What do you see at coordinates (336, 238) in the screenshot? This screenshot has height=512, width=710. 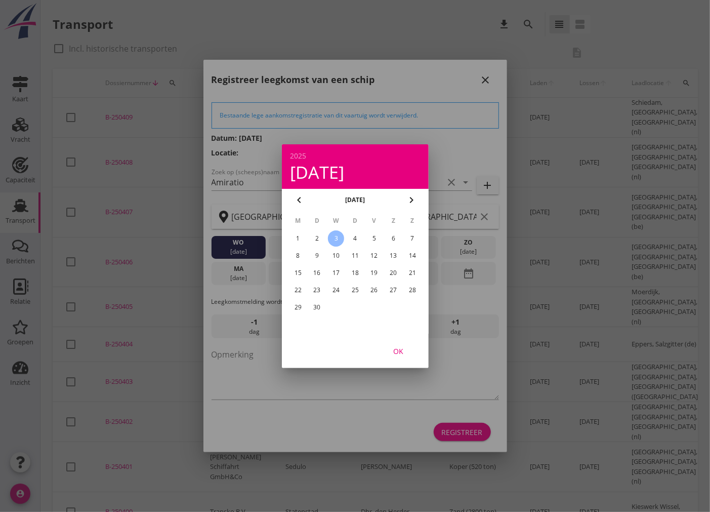 I see `div: 3` at bounding box center [336, 238].